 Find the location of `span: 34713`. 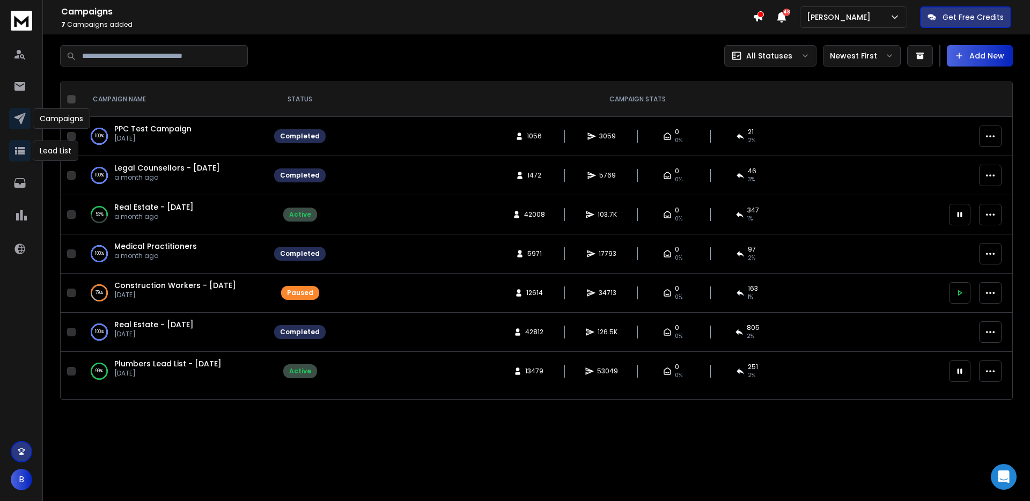

span: 34713 is located at coordinates (607, 293).